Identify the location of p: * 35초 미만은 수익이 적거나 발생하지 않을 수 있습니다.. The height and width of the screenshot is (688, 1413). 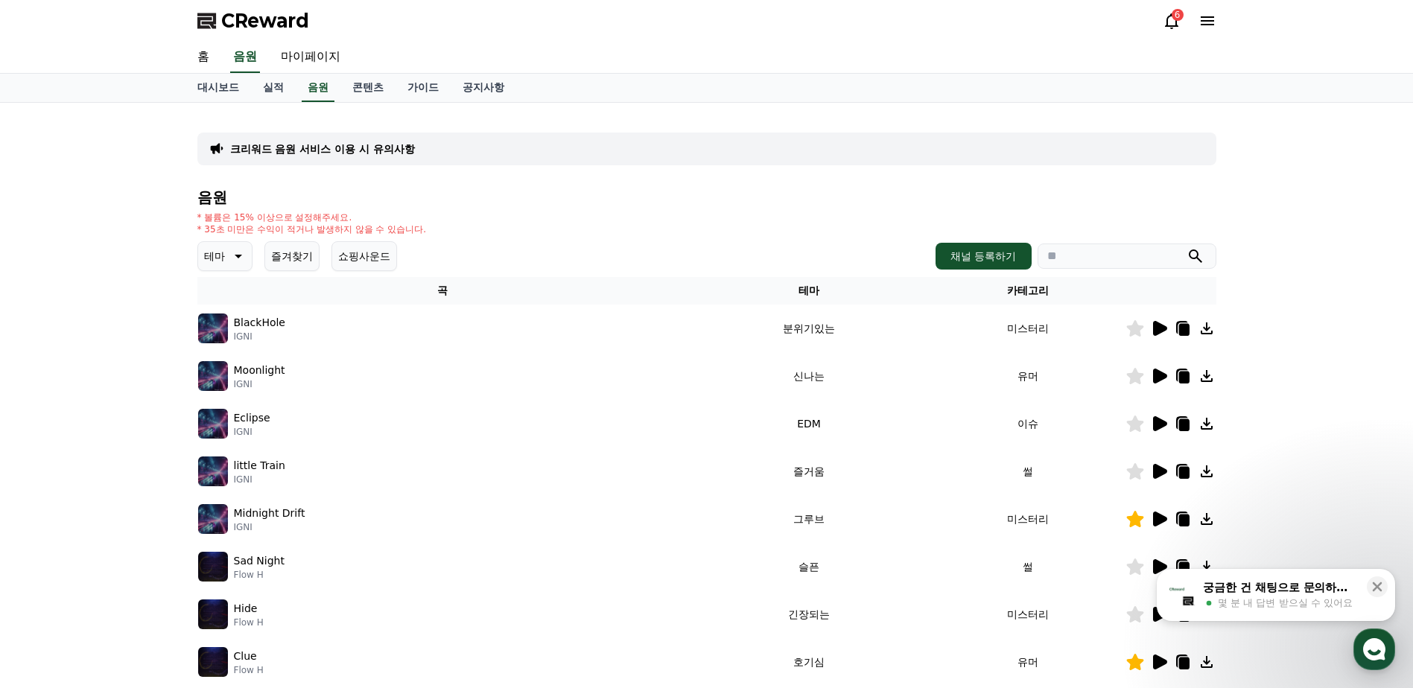
(312, 229).